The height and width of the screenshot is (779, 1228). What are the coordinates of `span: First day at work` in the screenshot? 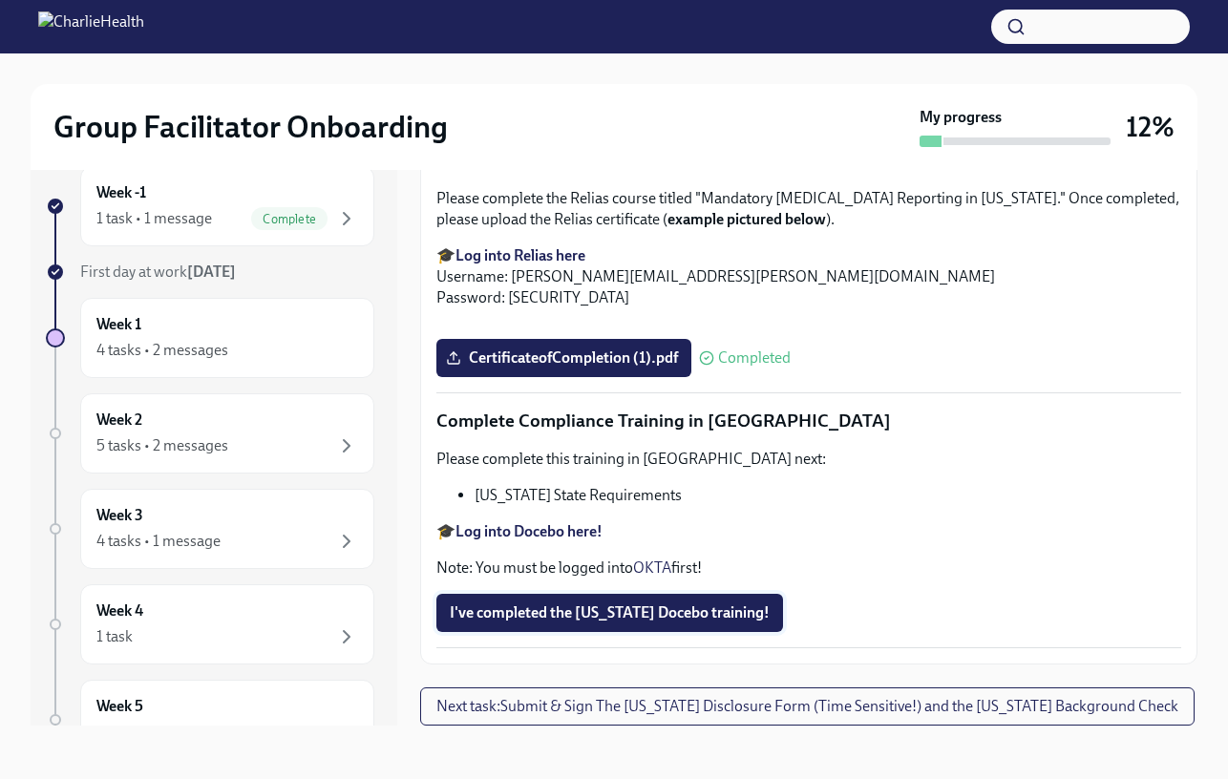 It's located at (158, 271).